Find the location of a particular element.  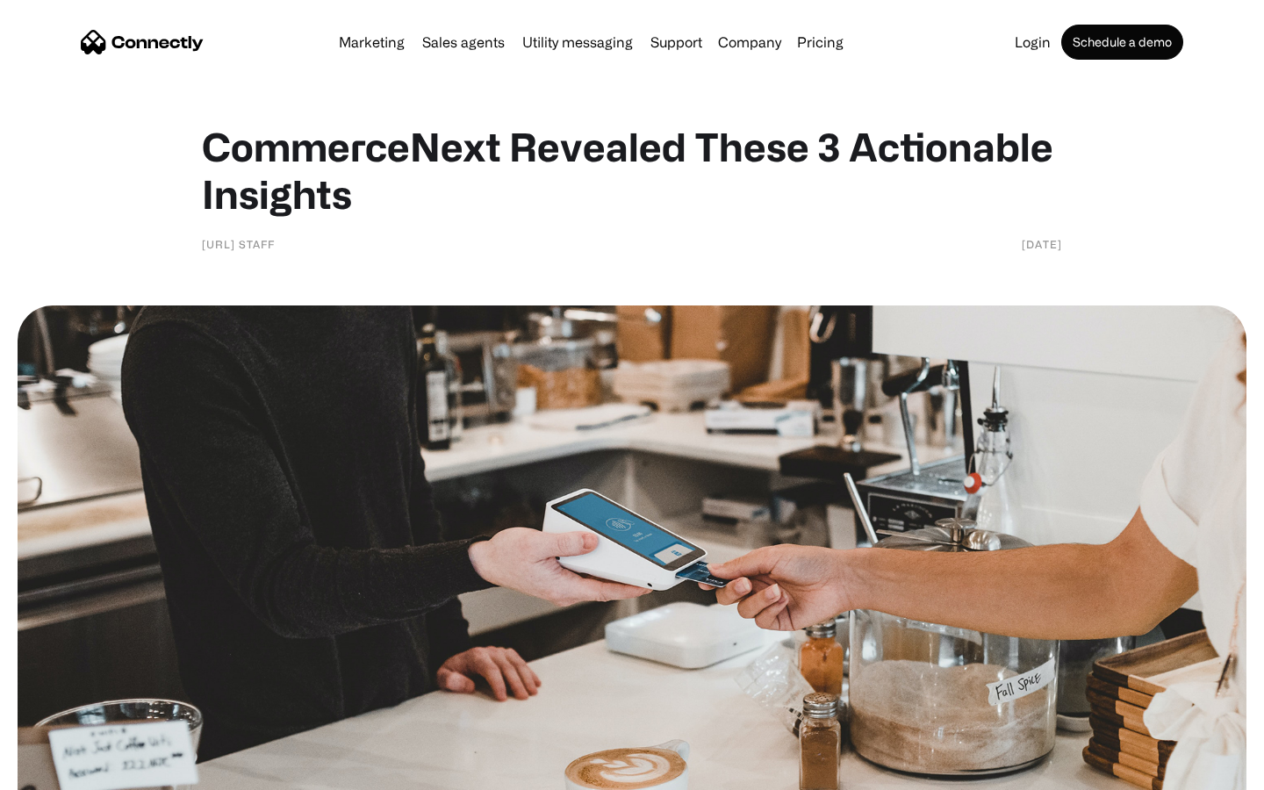

aside: Language selected: English is located at coordinates (61, 772).